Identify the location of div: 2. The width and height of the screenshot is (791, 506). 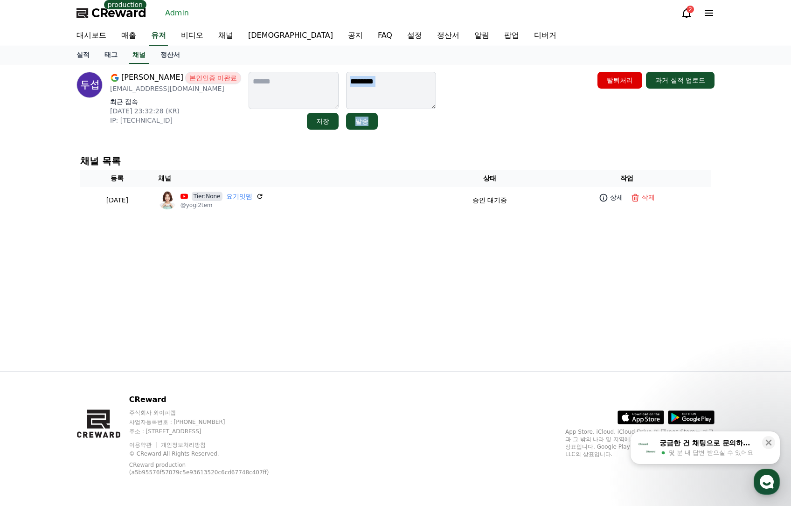
(690, 9).